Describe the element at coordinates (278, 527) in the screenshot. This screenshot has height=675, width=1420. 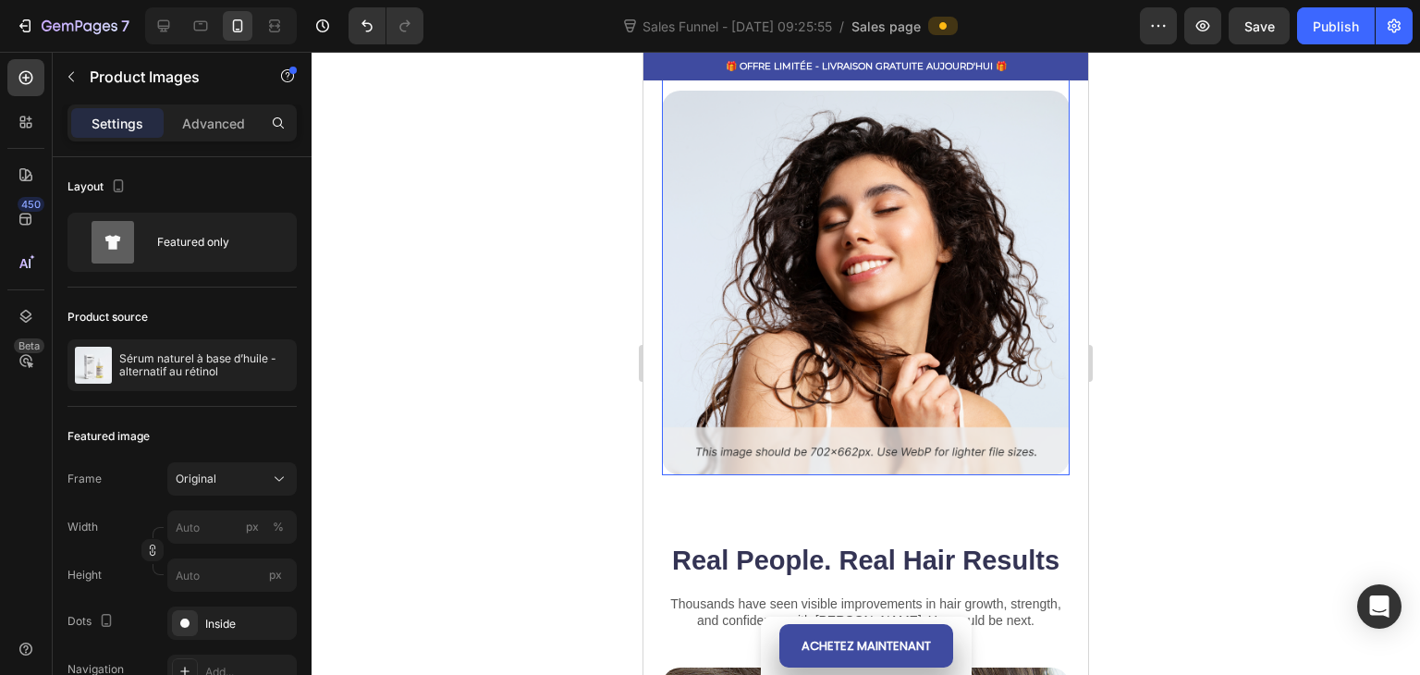
I see `button: px` at that location.